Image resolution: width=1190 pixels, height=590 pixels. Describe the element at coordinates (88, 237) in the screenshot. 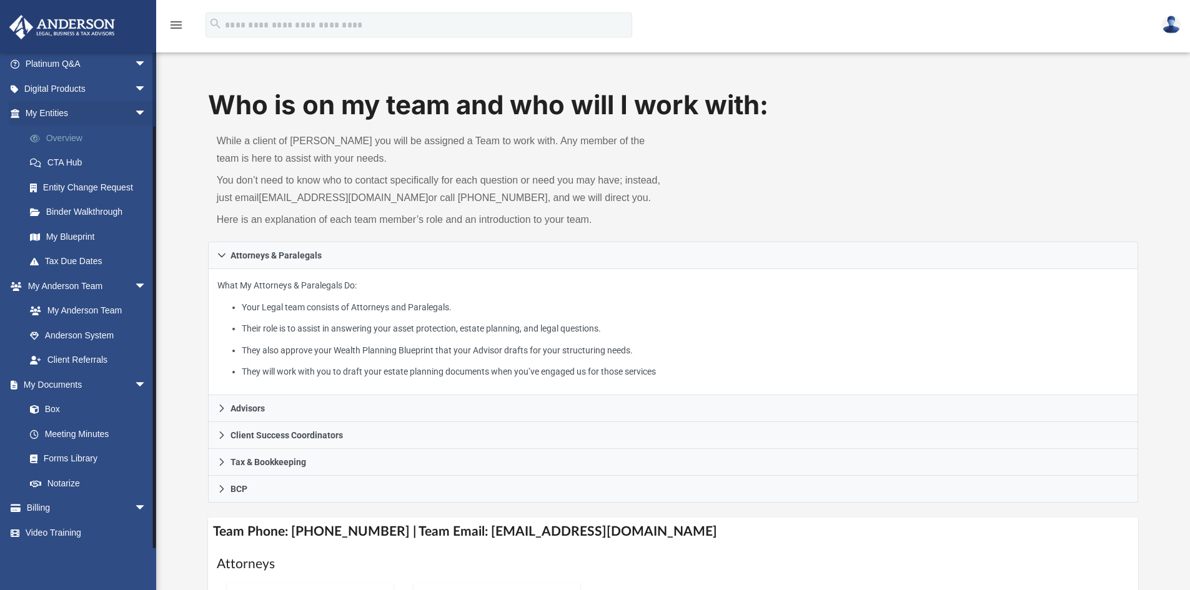

I see `a: My Blueprint` at that location.